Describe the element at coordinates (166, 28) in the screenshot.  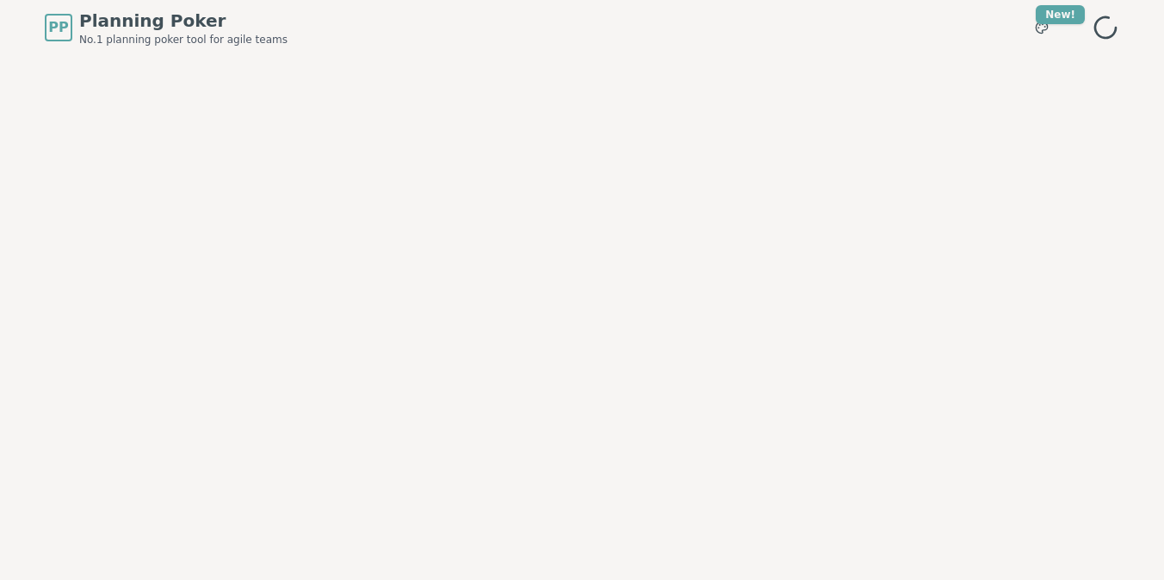
I see `a: PPPlanning PokerNo.1 planning poker tool for agile teams` at that location.